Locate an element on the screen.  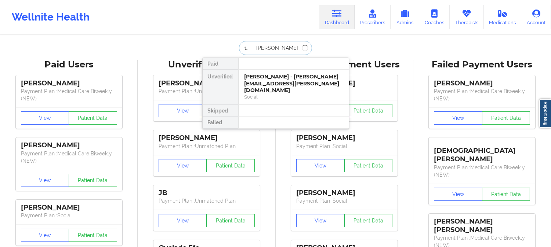
div: Unverified is located at coordinates (220, 87).